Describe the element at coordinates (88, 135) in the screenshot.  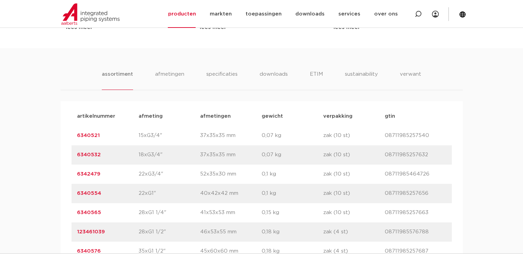
I see `a: 6340521` at that location.